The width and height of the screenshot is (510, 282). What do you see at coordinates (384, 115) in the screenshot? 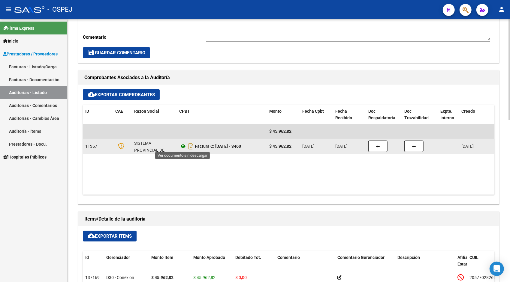
I see `datatable-header-cell: Doc Respaldatoria` at bounding box center [384, 115].